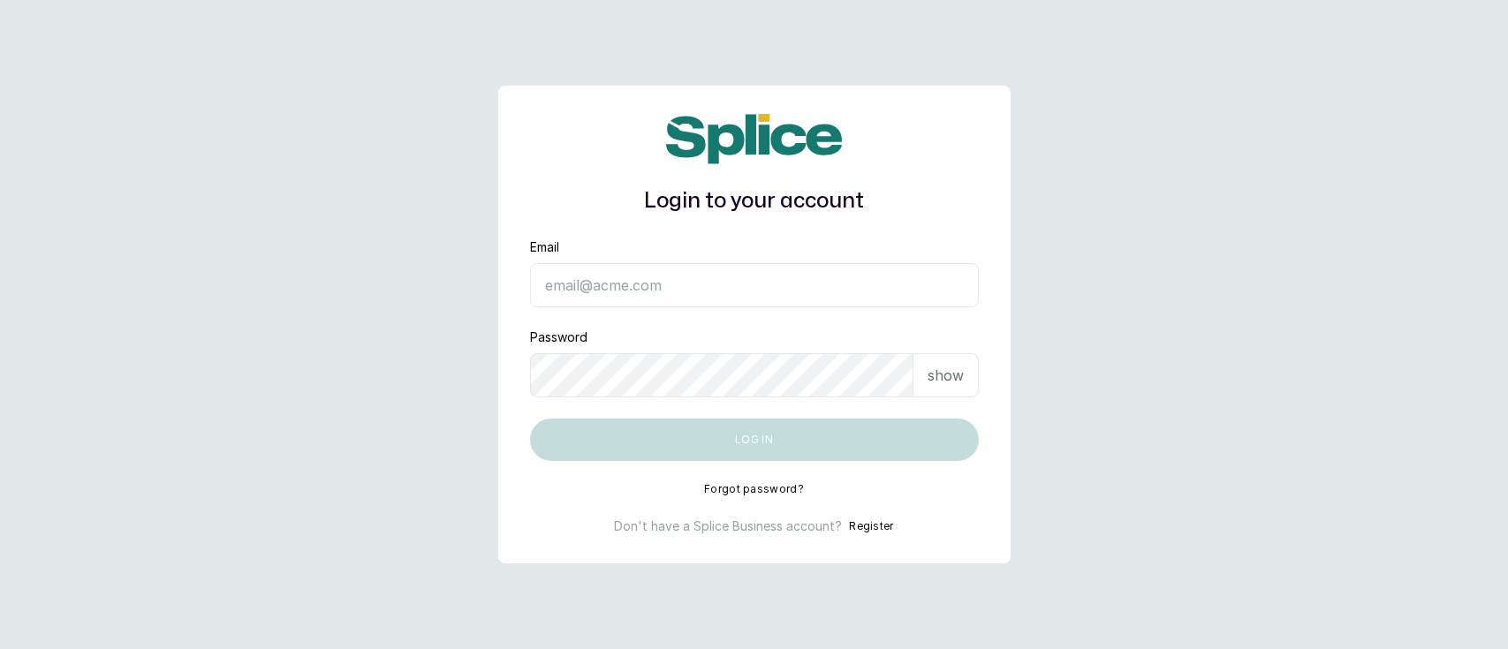  I want to click on p: show, so click(945, 376).